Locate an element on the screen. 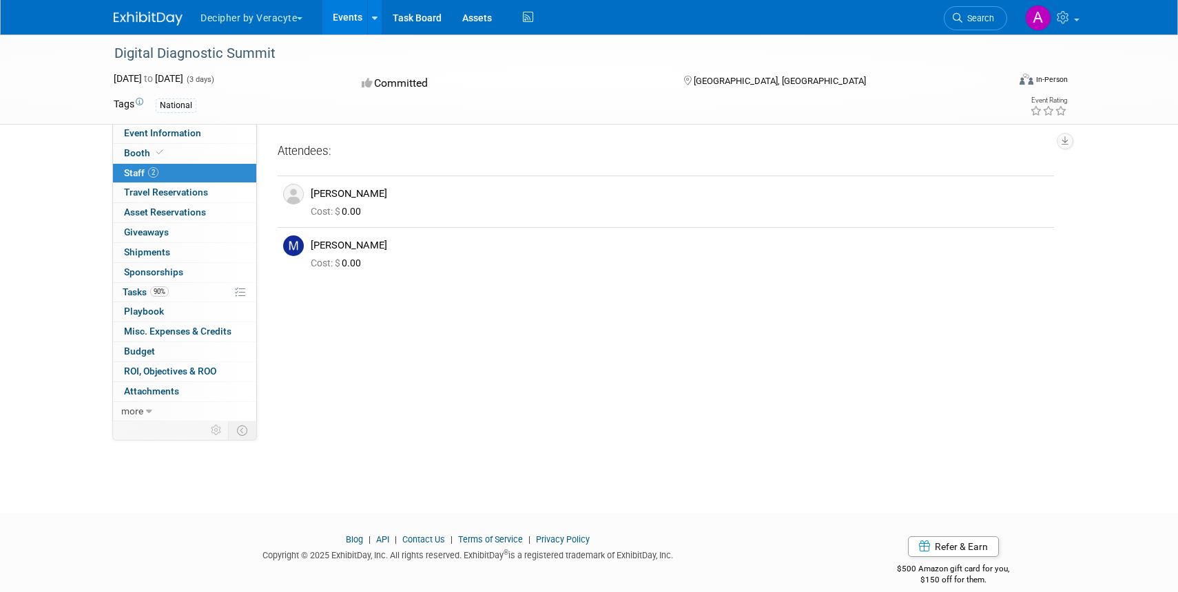  div: Digital Diagnostic Summit is located at coordinates (548, 54).